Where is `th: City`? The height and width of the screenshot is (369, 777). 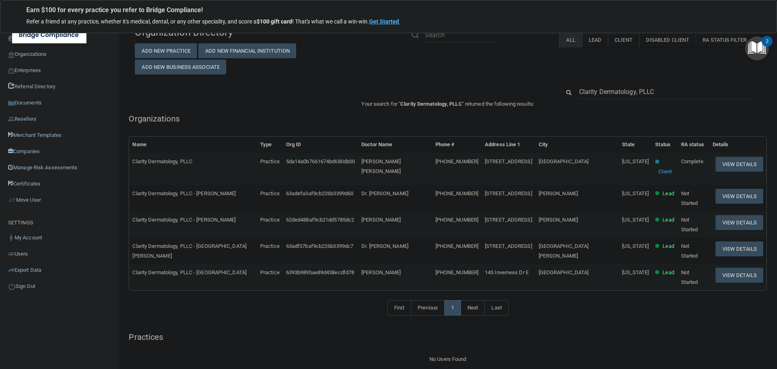 th: City is located at coordinates (577, 145).